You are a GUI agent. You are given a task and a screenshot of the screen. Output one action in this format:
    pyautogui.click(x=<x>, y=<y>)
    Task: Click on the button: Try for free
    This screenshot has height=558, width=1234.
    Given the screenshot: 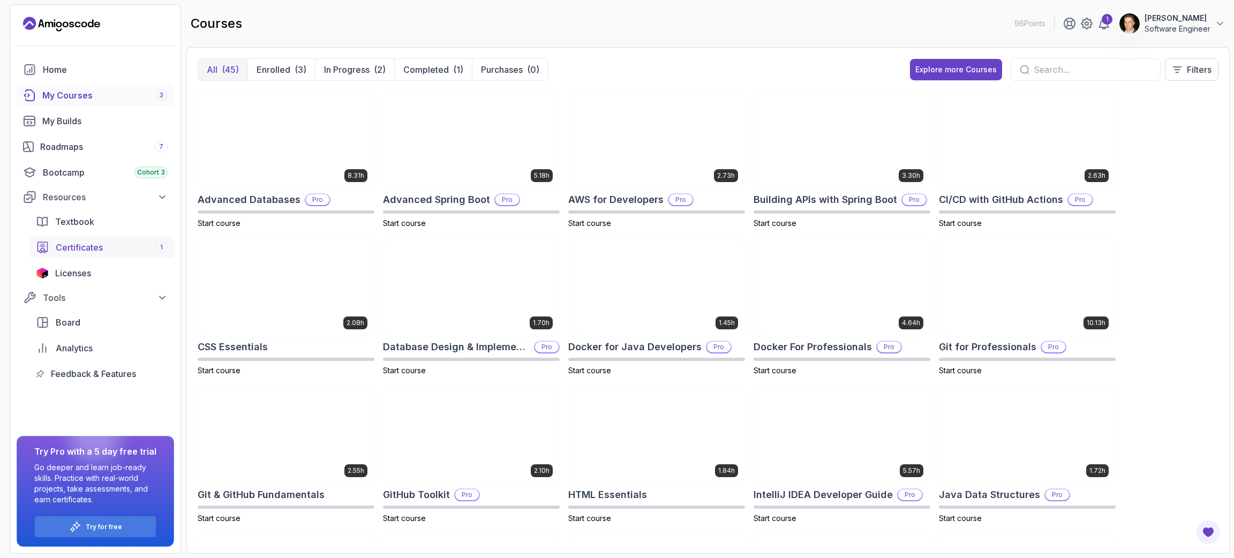 What is the action you would take?
    pyautogui.click(x=95, y=527)
    